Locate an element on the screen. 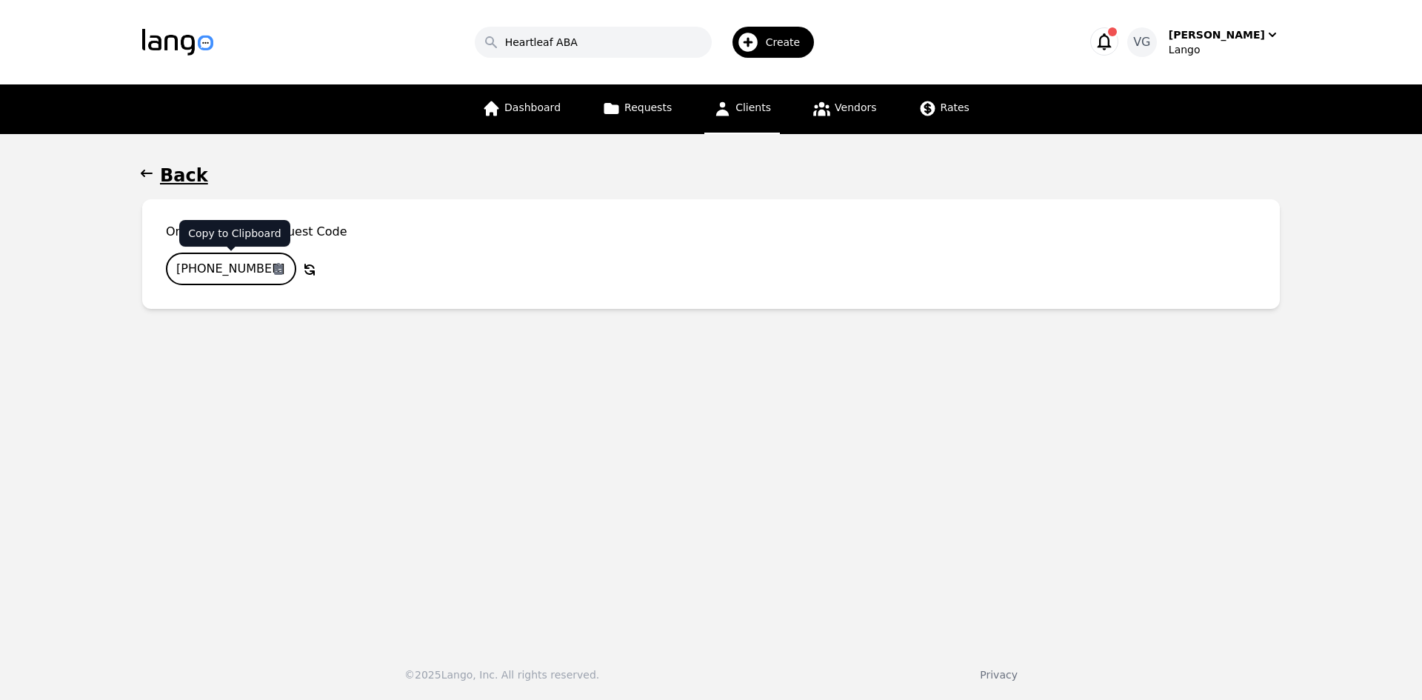 This screenshot has width=1422, height=700. span: On-Demand OPI Request Code is located at coordinates (711, 232).